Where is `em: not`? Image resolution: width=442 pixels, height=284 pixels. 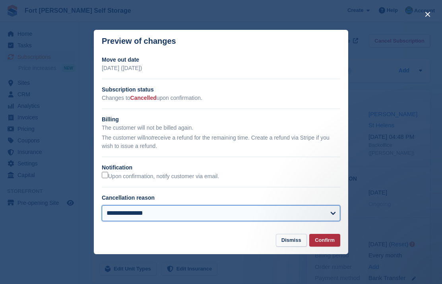
em: not is located at coordinates (149, 138).